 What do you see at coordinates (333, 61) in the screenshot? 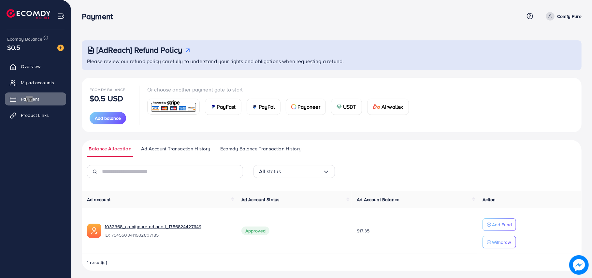
I see `p: Please review our refund policy carefully to understand your rights and obligations when requesti...` at bounding box center [333, 61].